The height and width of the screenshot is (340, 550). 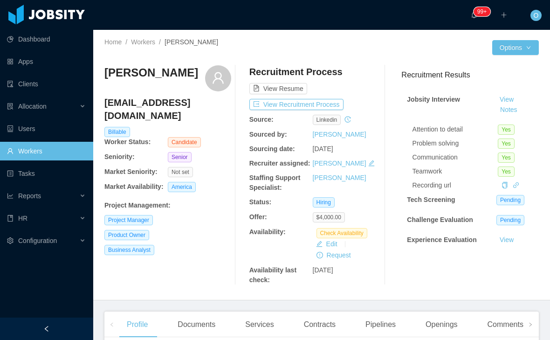 I want to click on a: icon: link, so click(x=516, y=185).